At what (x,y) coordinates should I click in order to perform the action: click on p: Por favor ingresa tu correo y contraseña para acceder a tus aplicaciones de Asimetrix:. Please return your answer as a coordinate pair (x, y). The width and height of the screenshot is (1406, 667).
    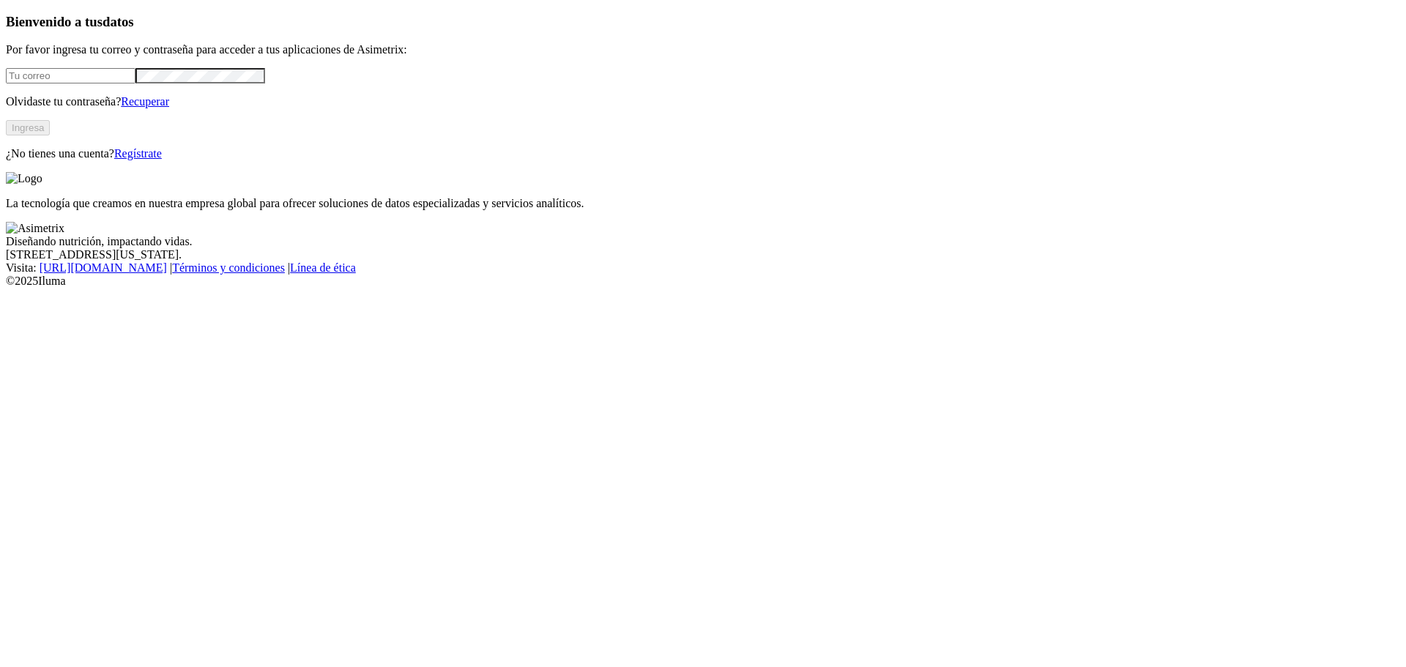
    Looking at the image, I should click on (703, 50).